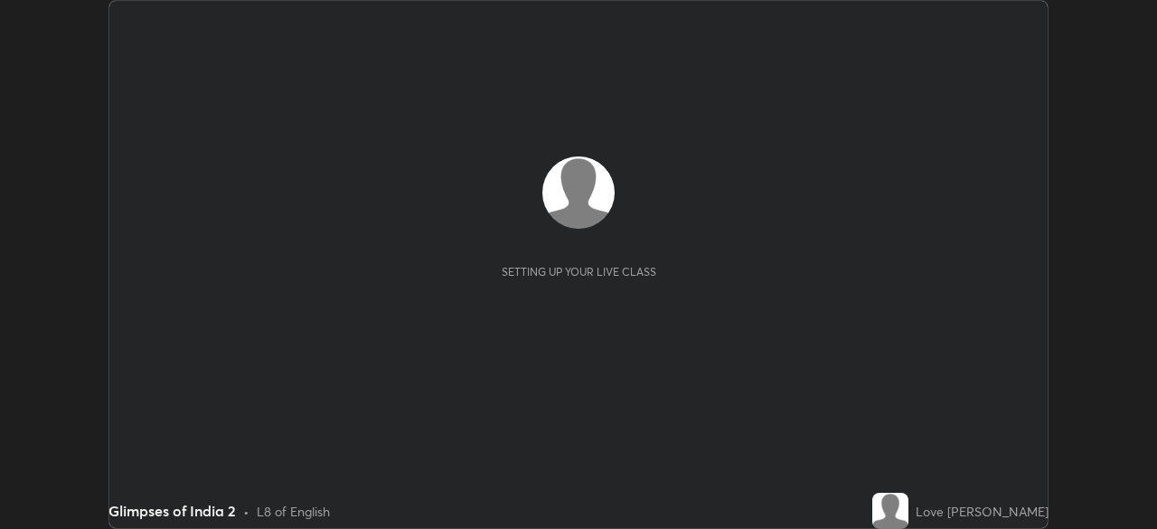 Image resolution: width=1157 pixels, height=529 pixels. I want to click on div: L8 of English, so click(293, 511).